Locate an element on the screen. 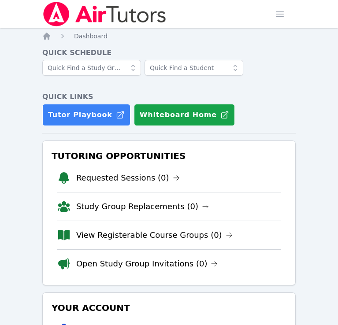 This screenshot has height=325, width=338. img: Air Tutors is located at coordinates (104, 14).